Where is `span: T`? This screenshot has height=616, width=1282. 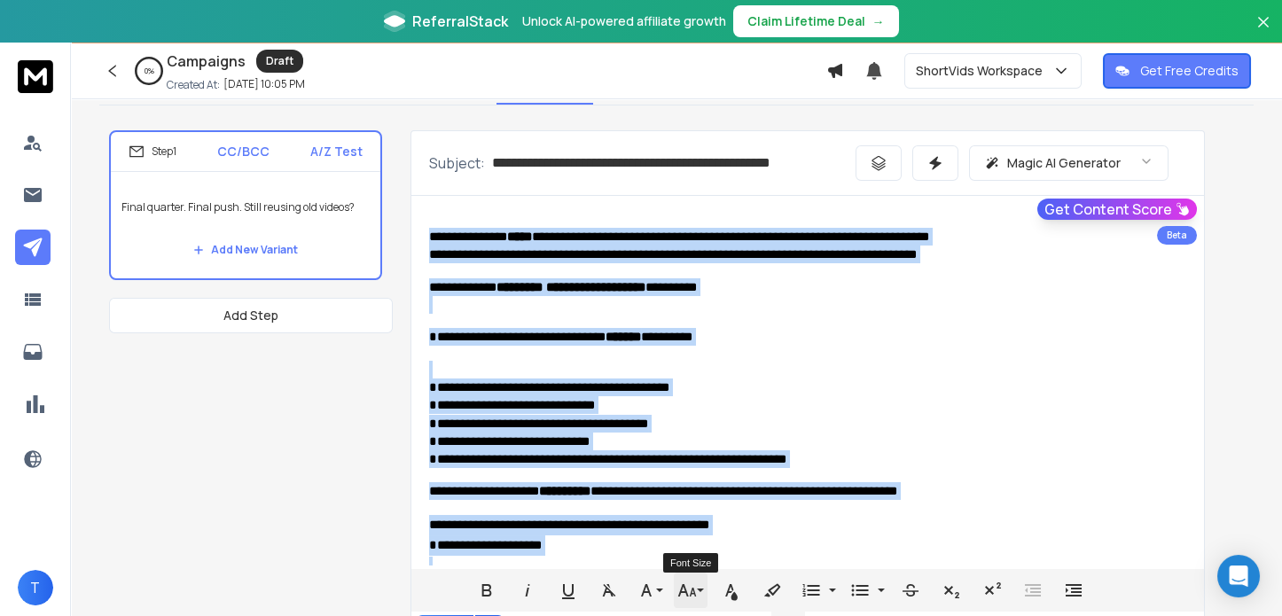 span: T is located at coordinates (35, 588).